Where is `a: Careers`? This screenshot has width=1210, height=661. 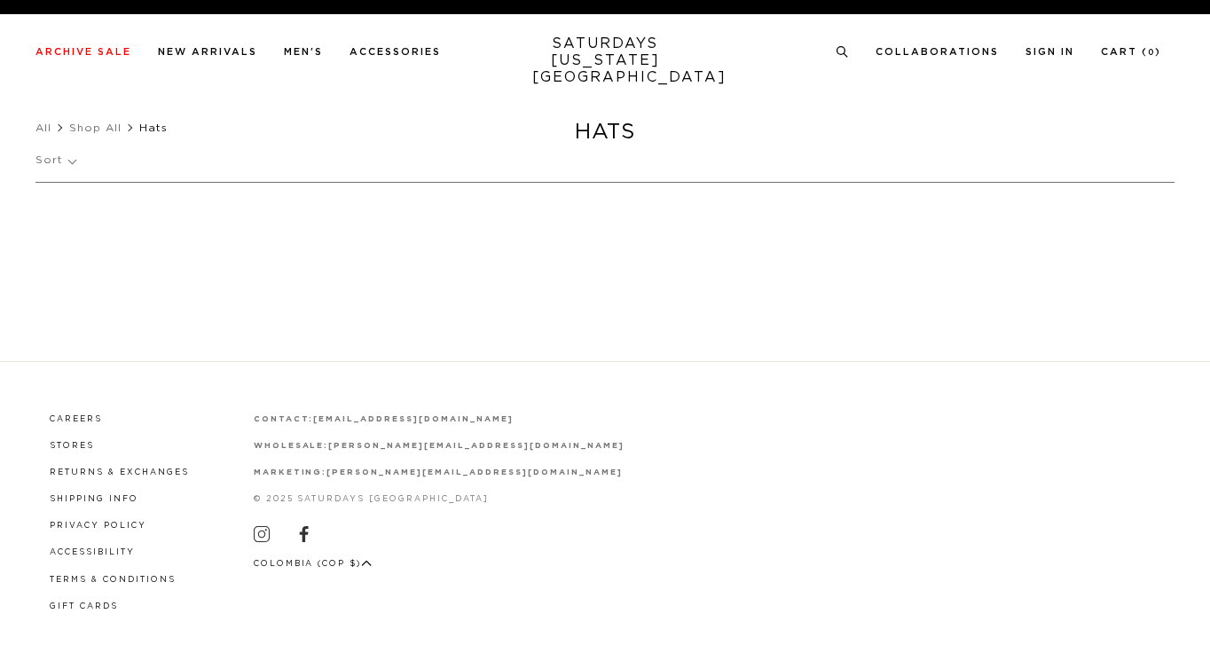
a: Careers is located at coordinates (75, 419).